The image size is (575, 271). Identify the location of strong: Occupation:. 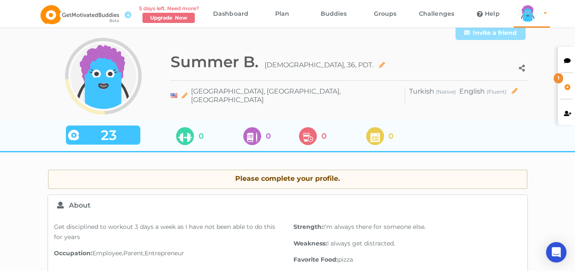
(73, 253).